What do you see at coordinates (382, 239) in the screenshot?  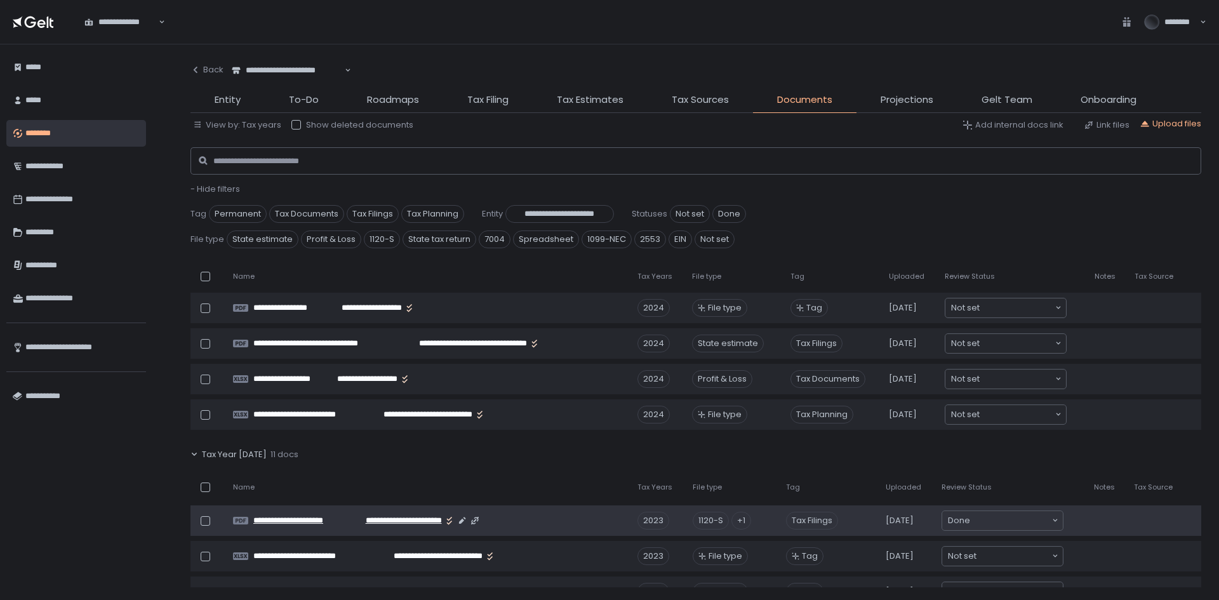 I see `span: 1120-S` at bounding box center [382, 239].